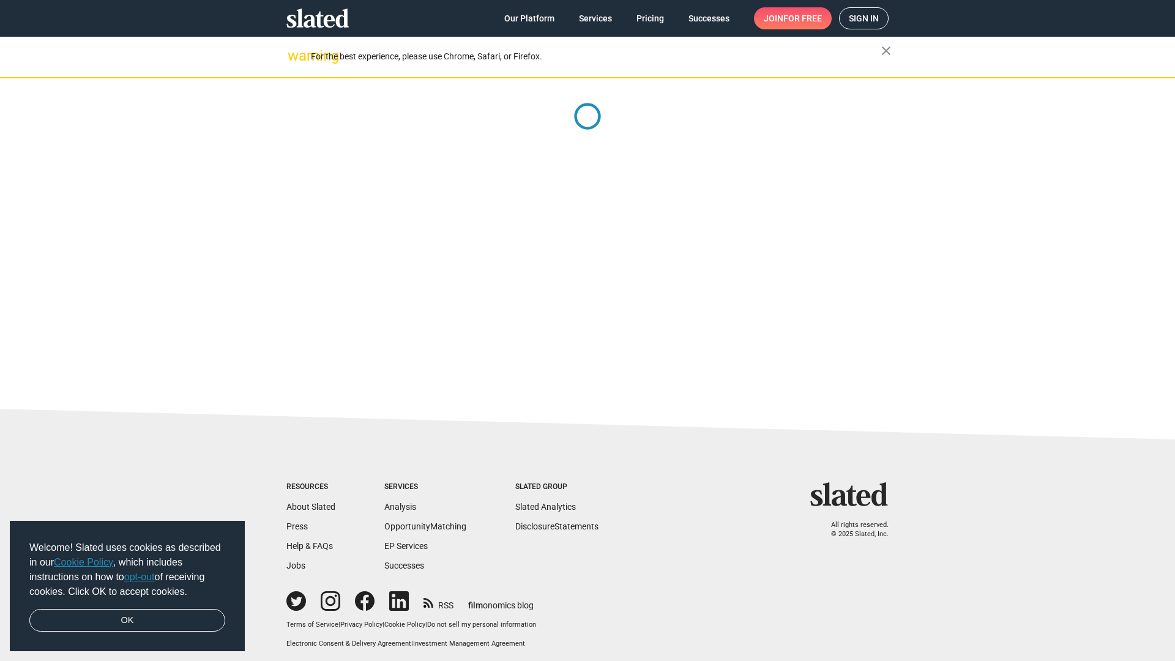  Describe the element at coordinates (425, 526) in the screenshot. I see `a: OpportunityMatching` at that location.